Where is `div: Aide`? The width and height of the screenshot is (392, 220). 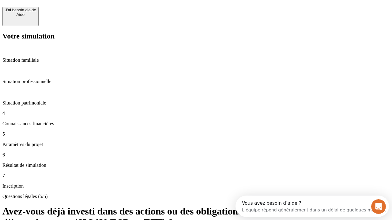 div: Aide is located at coordinates (21, 14).